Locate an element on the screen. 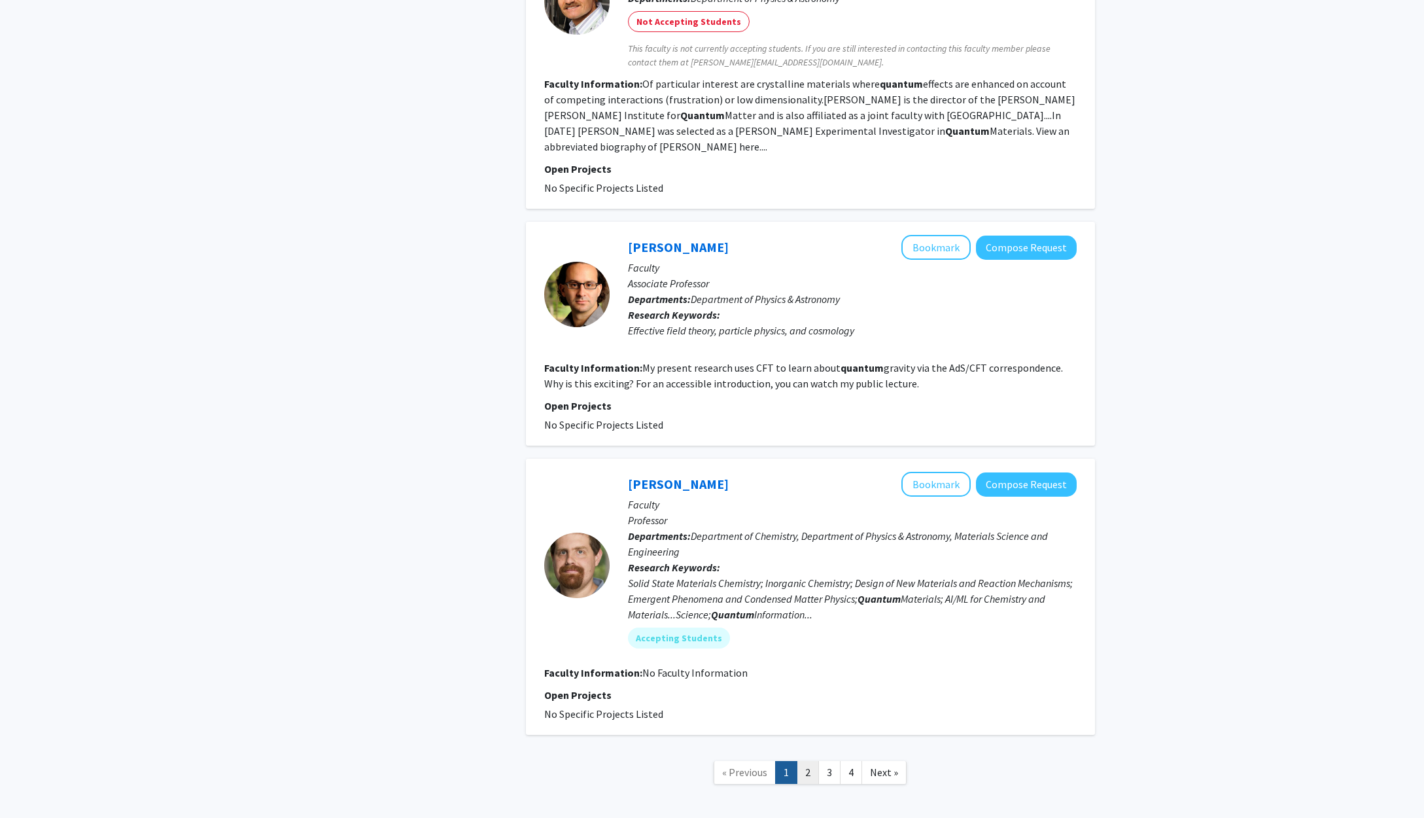 The width and height of the screenshot is (1424, 818). button: Add Tyrel McQueen to Bookmarks is located at coordinates (936, 484).